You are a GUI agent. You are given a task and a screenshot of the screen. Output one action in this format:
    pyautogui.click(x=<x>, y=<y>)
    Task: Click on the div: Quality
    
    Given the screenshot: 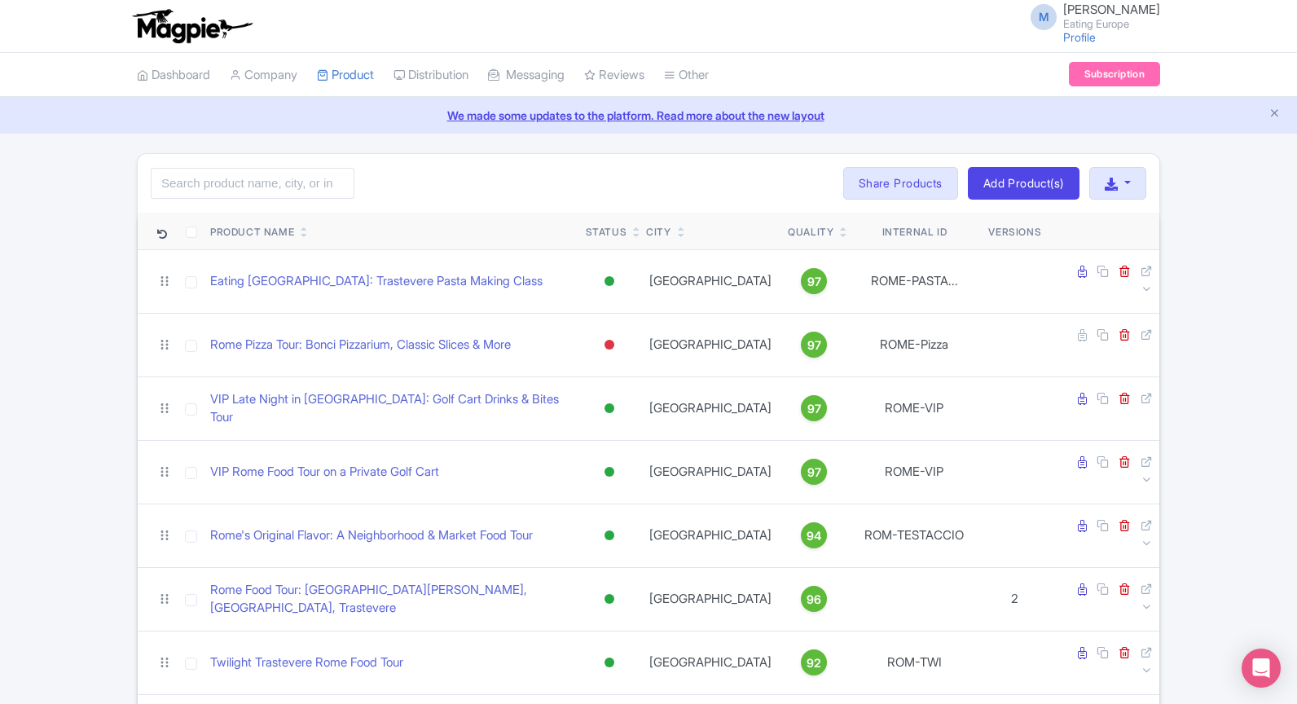 What is the action you would take?
    pyautogui.click(x=810, y=232)
    